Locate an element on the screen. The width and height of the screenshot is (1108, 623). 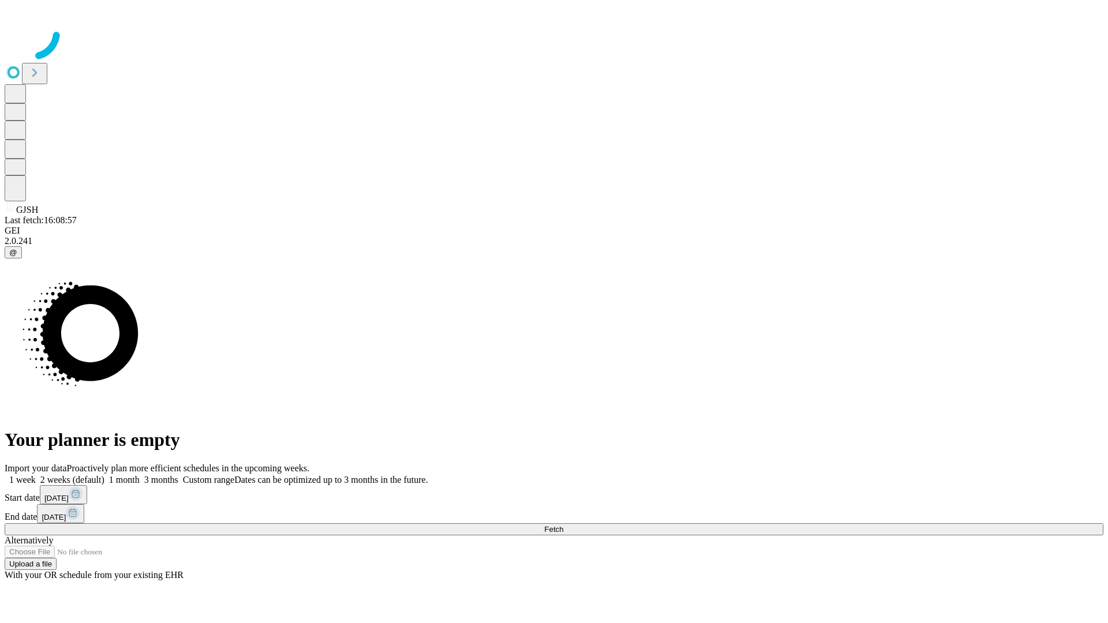
span: Alternatively is located at coordinates (29, 540).